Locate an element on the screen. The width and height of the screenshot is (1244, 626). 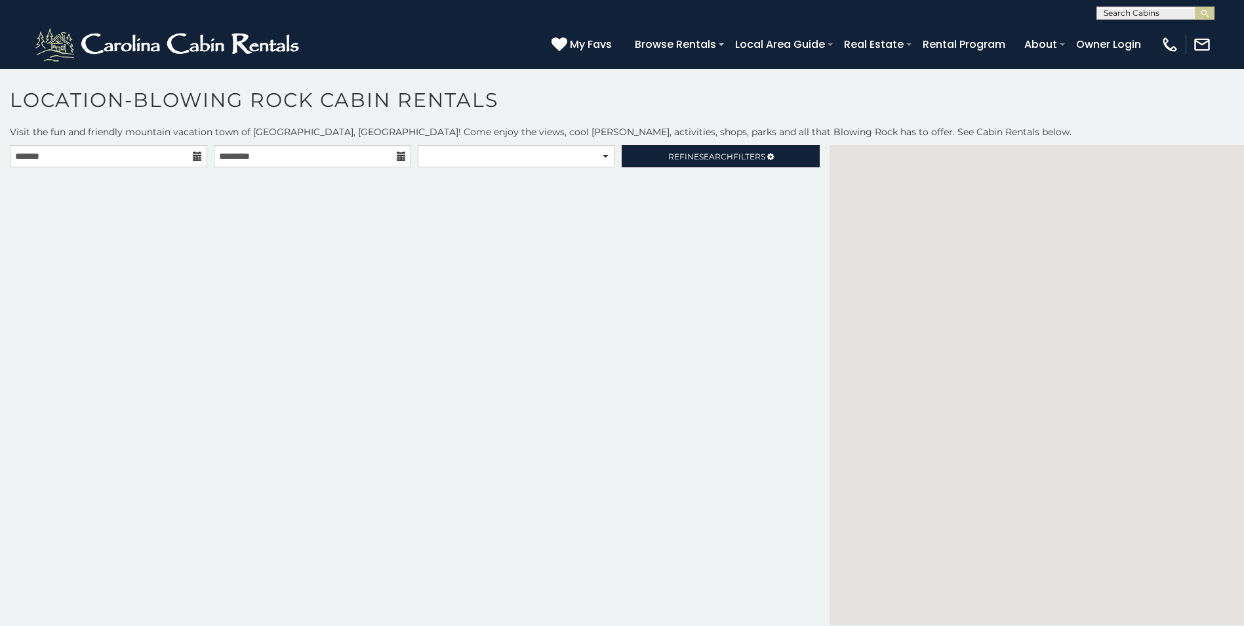
a: My Favs is located at coordinates (583, 45).